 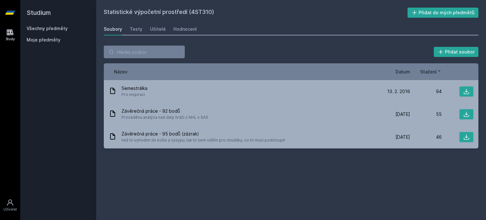 I want to click on div: 94, so click(x=426, y=91).